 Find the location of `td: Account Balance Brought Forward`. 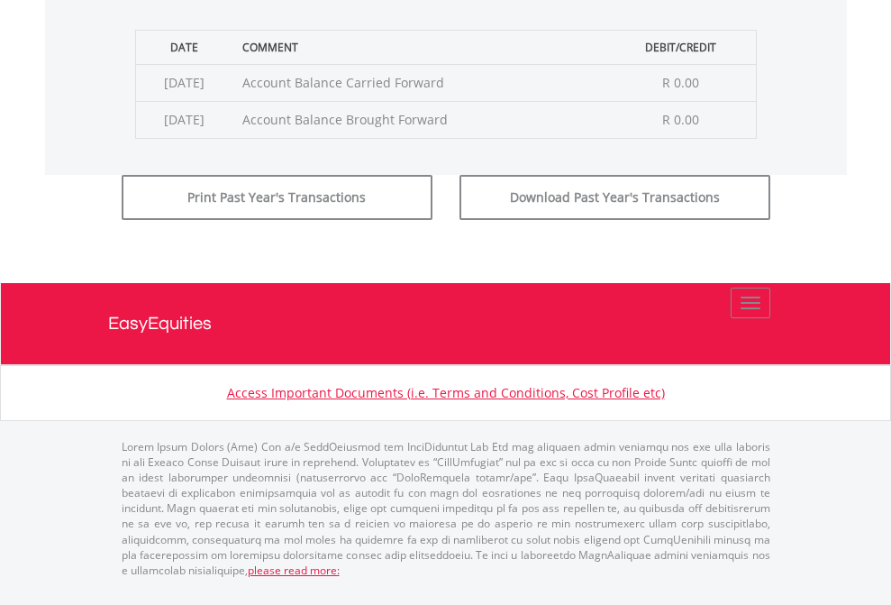

td: Account Balance Brought Forward is located at coordinates (420, 119).